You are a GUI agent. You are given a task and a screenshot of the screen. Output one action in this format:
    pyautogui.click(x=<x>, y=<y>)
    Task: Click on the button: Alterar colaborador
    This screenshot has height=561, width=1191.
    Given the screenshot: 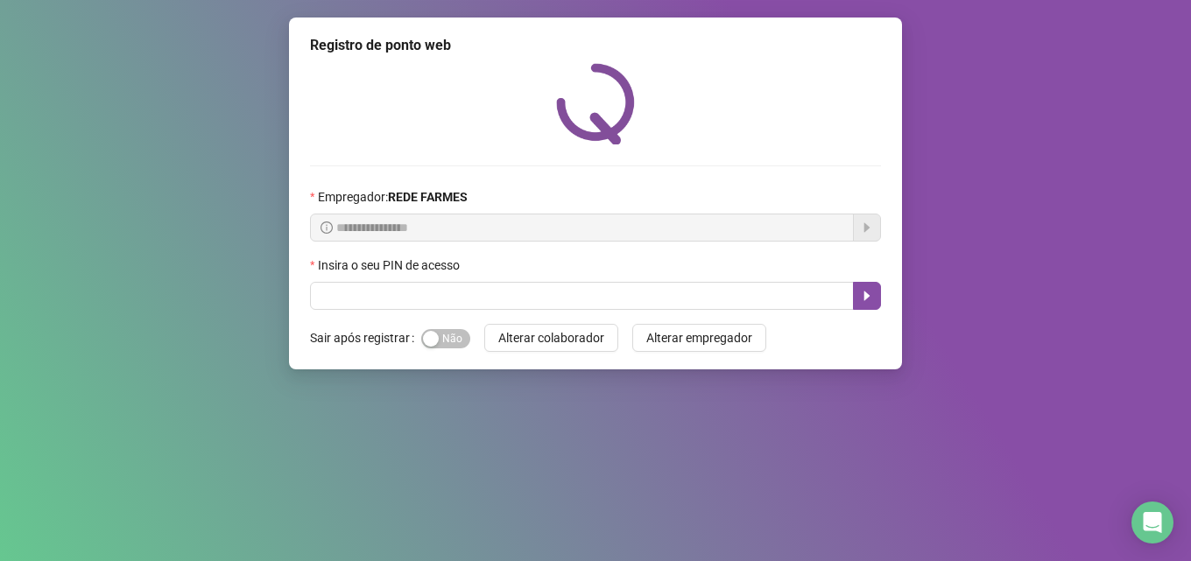 What is the action you would take?
    pyautogui.click(x=551, y=338)
    